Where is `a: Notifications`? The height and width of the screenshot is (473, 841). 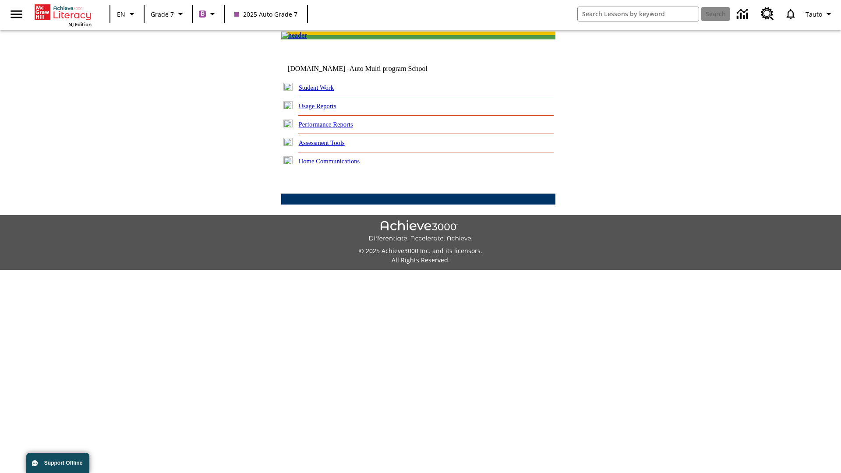 a: Notifications is located at coordinates (791, 14).